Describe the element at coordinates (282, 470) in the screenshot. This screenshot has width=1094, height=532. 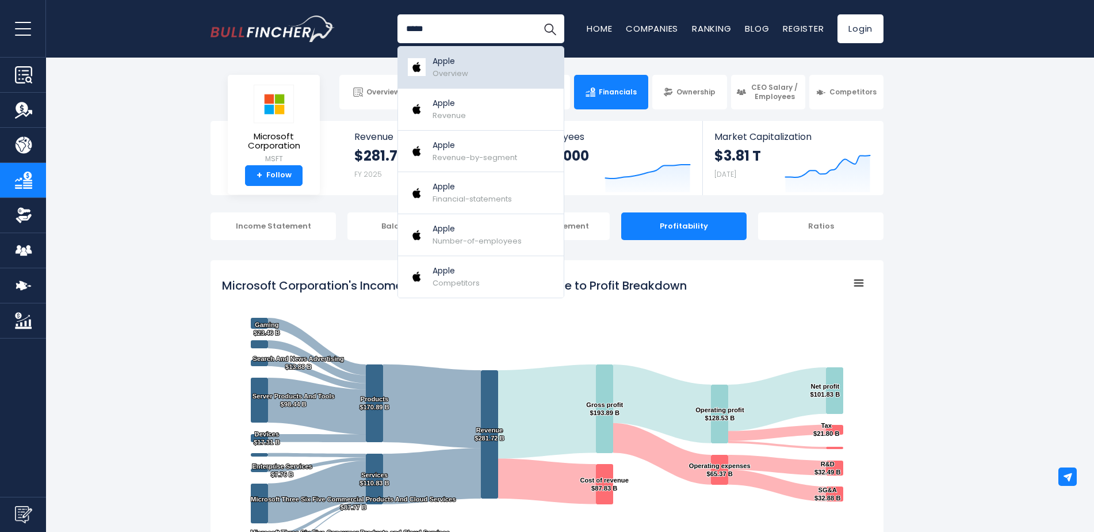
I see `text: Enterprise Services $7.76 B` at that location.